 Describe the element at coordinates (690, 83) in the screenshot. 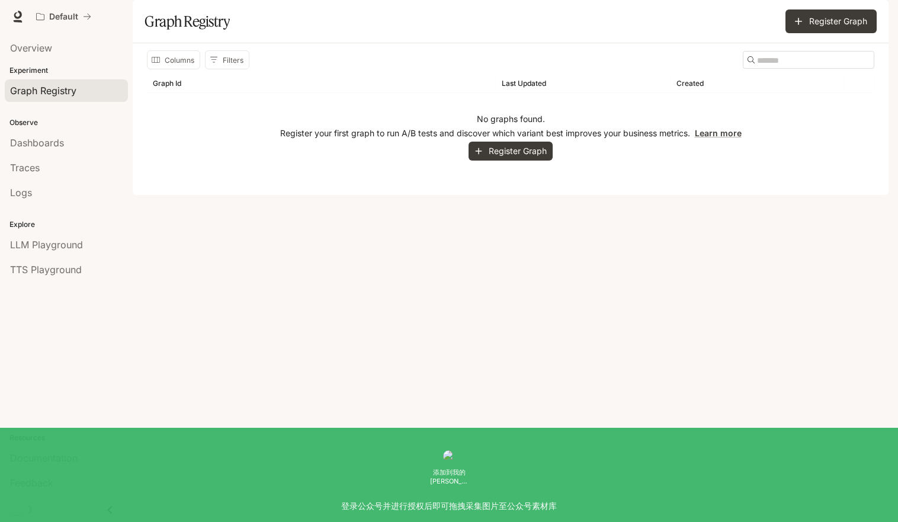

I see `div: Created` at that location.